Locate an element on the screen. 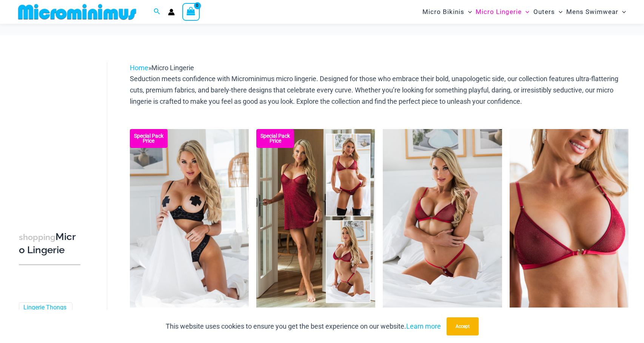  span: Mens Swimwear is located at coordinates (592, 12).